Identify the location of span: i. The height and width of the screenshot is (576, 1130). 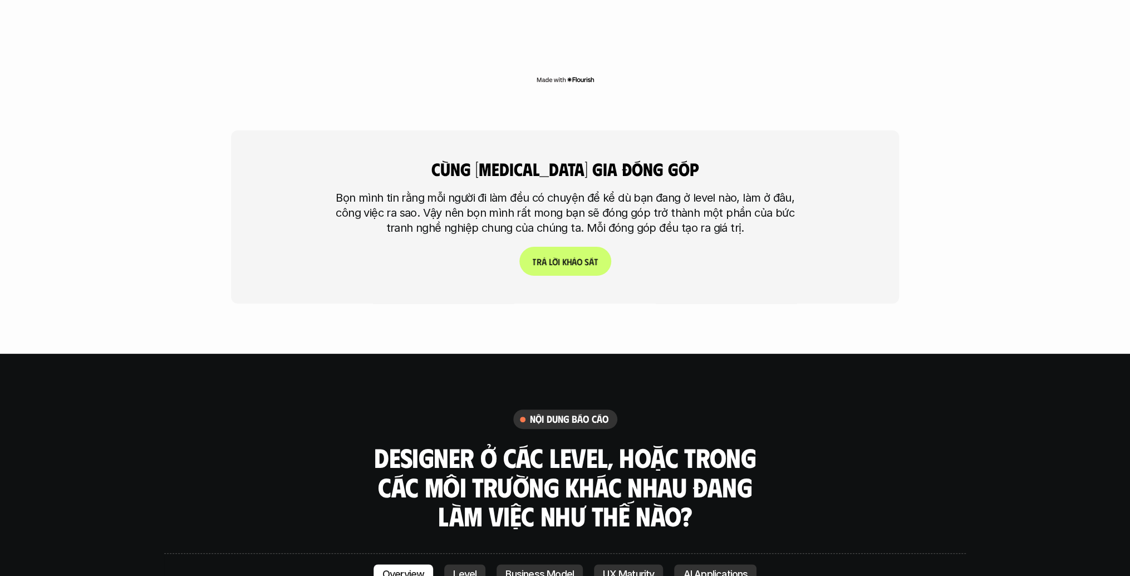
(559, 261).